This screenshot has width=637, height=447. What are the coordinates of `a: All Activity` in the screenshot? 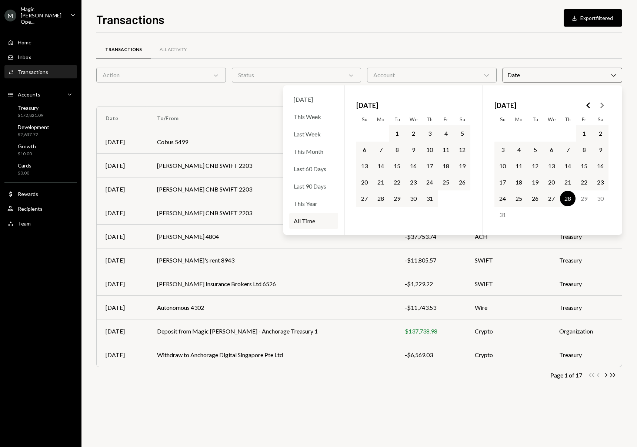 It's located at (173, 50).